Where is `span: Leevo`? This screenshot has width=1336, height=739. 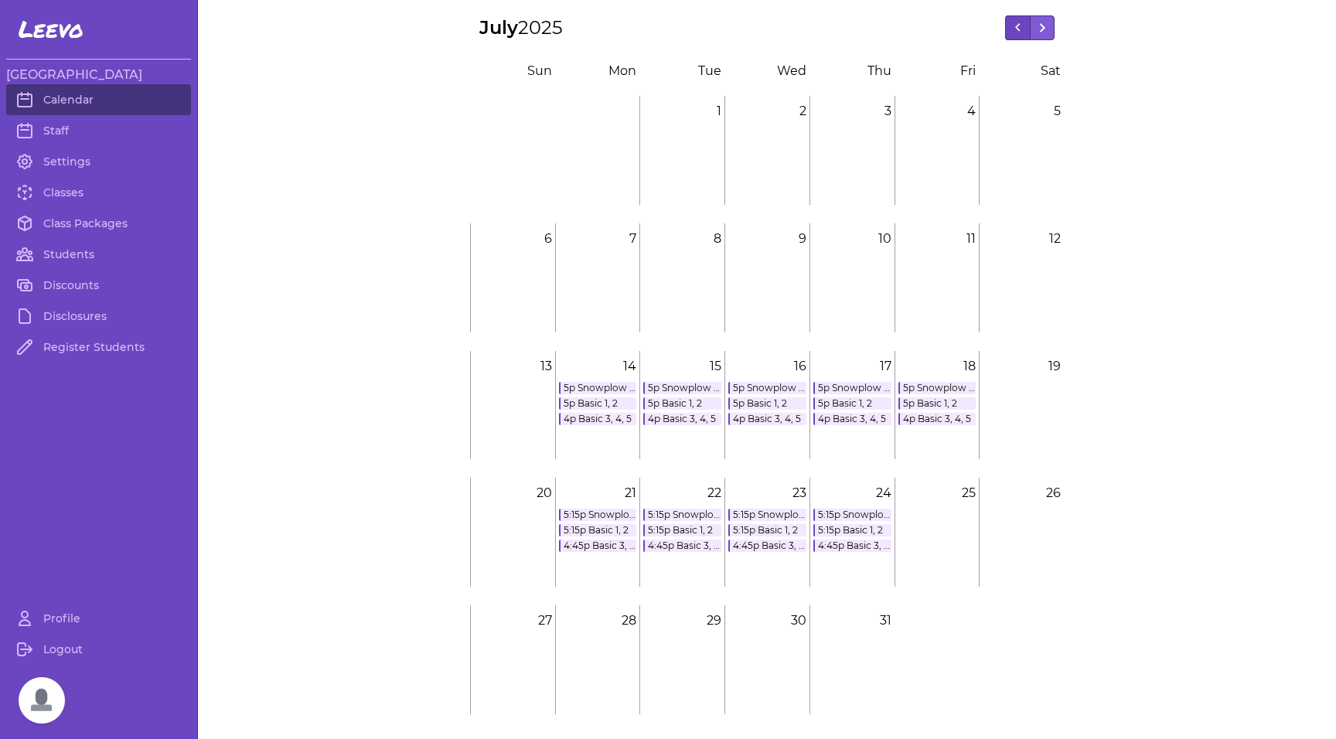 span: Leevo is located at coordinates (51, 29).